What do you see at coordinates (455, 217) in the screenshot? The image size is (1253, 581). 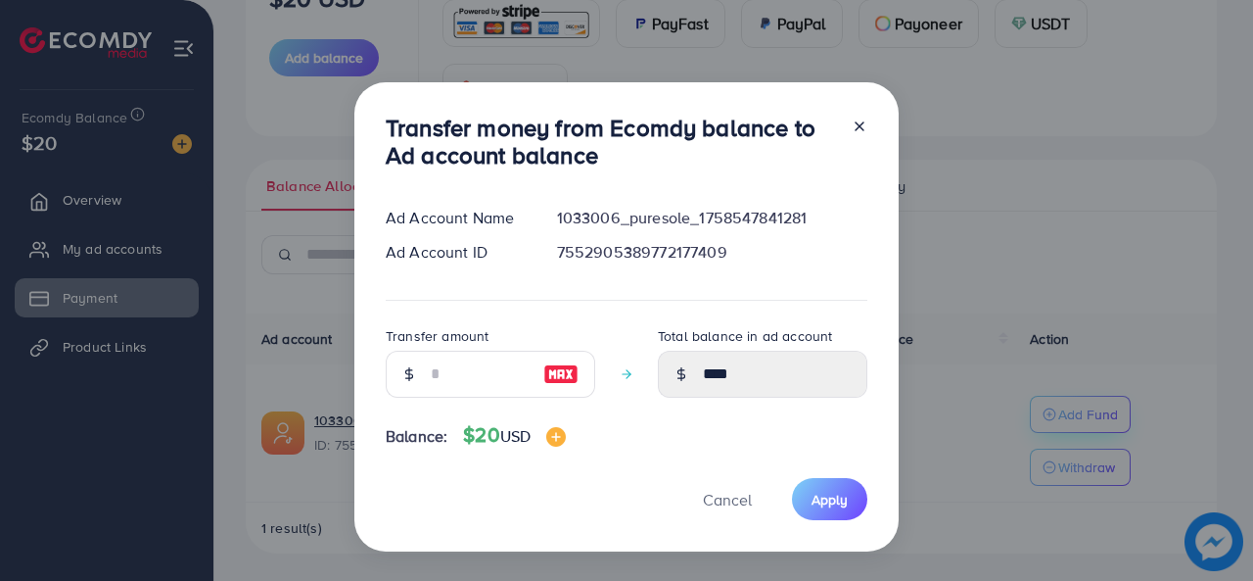 I see `div: Ad Account Name` at bounding box center [455, 217].